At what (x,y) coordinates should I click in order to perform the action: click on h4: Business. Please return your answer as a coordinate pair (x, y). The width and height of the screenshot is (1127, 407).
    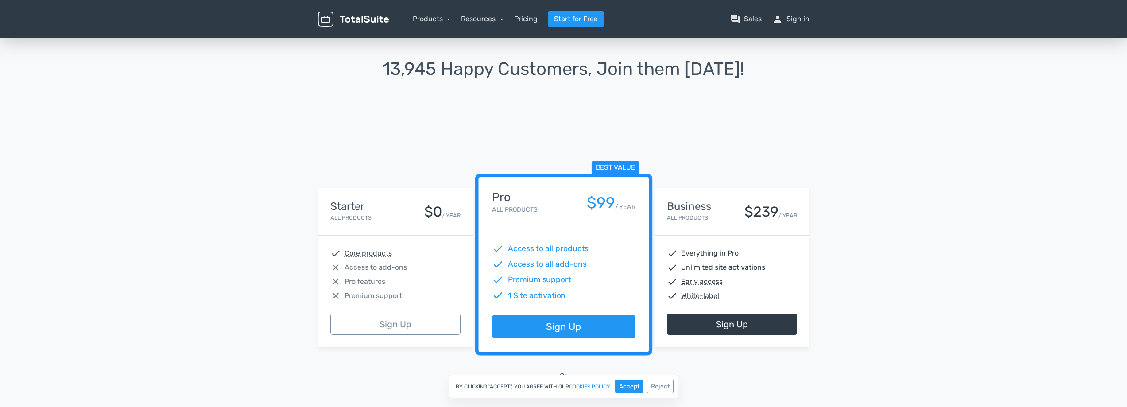
    Looking at the image, I should click on (689, 206).